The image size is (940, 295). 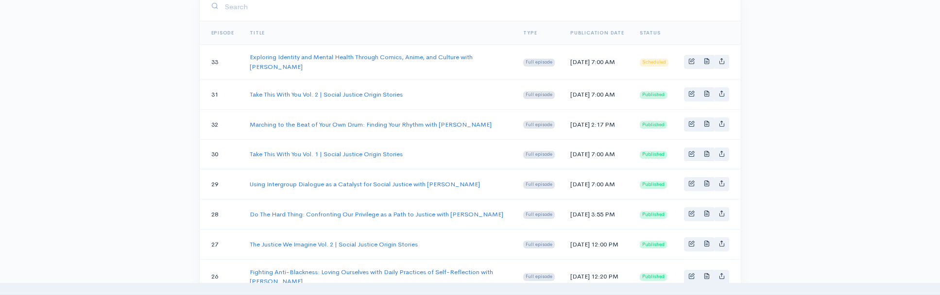 What do you see at coordinates (221, 95) in the screenshot?
I see `td: 31` at bounding box center [221, 95].